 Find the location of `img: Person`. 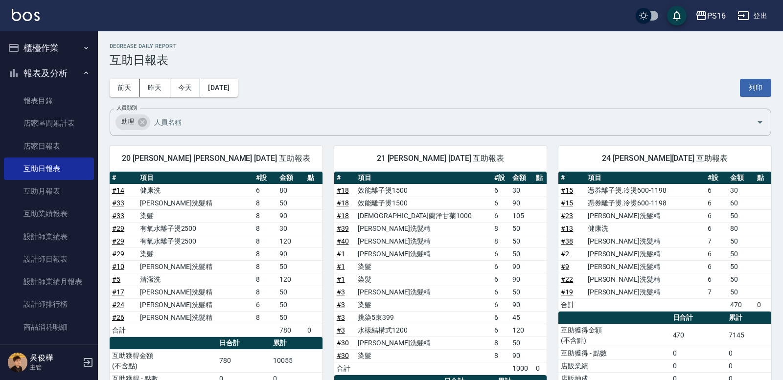

img: Person is located at coordinates (18, 362).